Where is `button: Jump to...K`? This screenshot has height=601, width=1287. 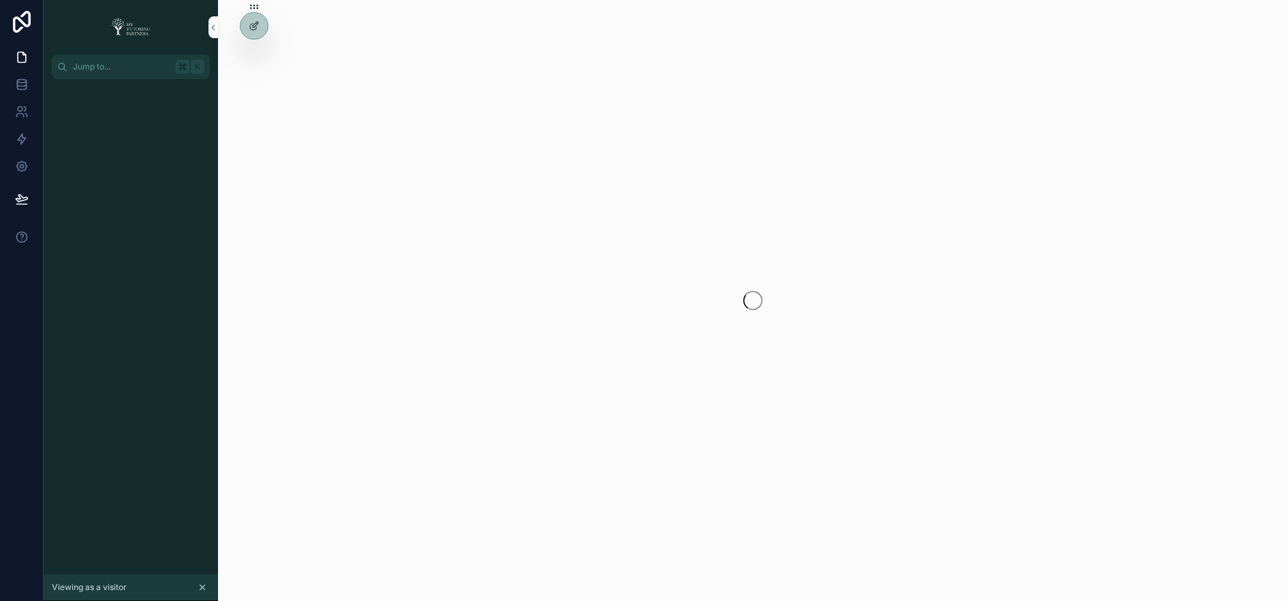 button: Jump to...K is located at coordinates (131, 67).